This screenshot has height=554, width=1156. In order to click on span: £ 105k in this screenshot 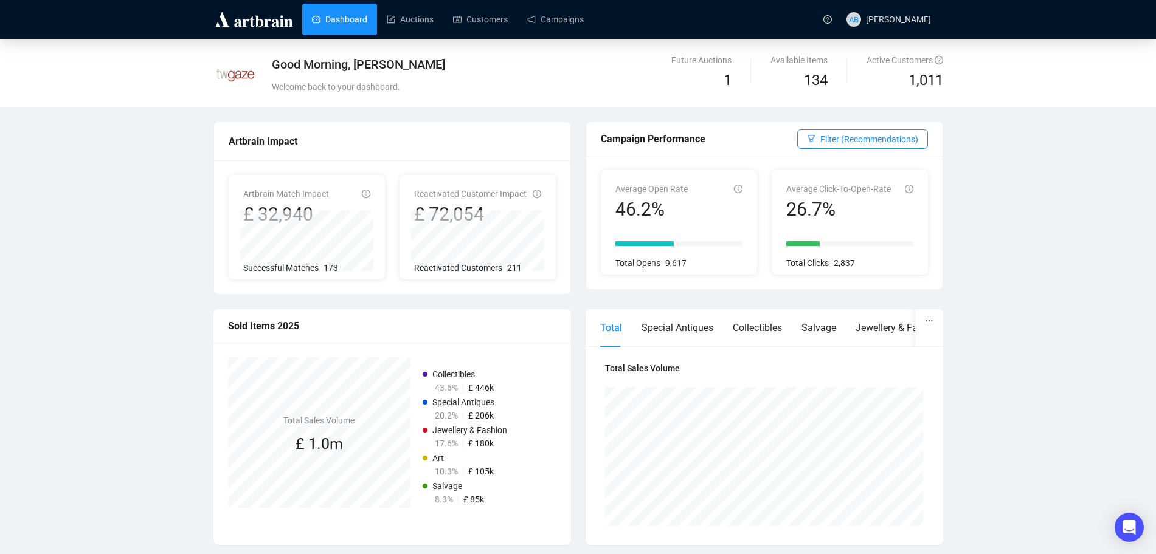, I will do `click(481, 472)`.